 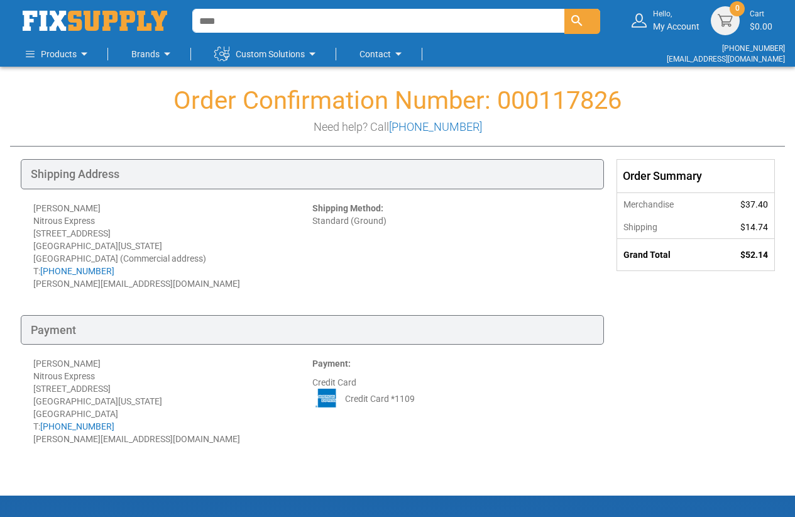 What do you see at coordinates (647, 255) in the screenshot?
I see `strong: Grand Total` at bounding box center [647, 255].